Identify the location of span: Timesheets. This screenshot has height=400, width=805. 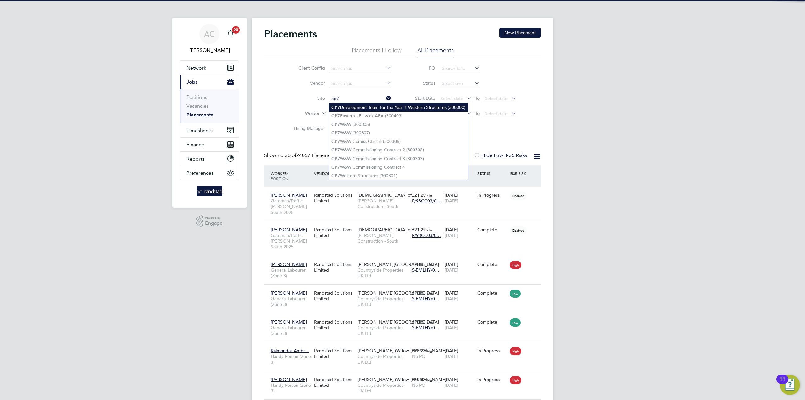
(199, 130).